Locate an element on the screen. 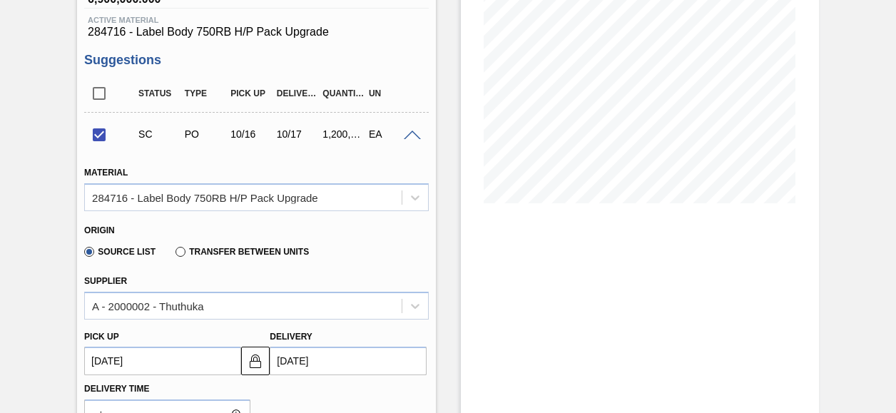 Image resolution: width=896 pixels, height=413 pixels. div: Type is located at coordinates (206, 93).